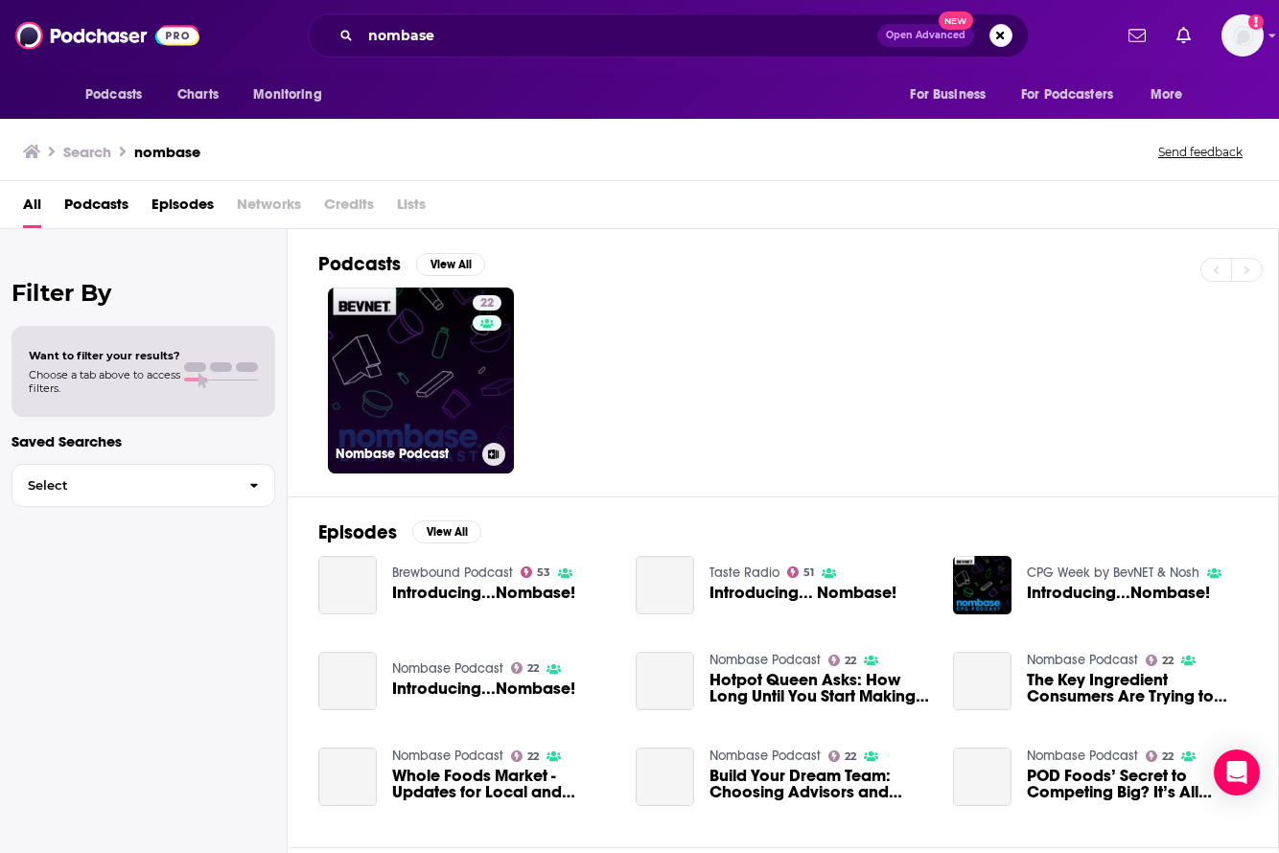 The image size is (1279, 853). I want to click on div: Open Intercom Messenger, so click(1237, 773).